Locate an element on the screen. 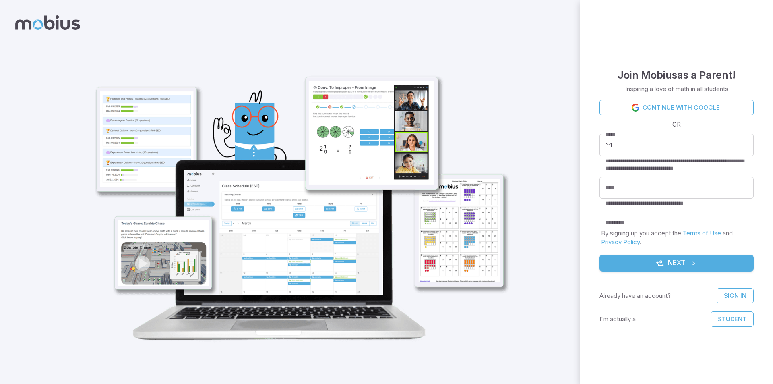  img: parent_1-illustration is located at coordinates (297, 191).